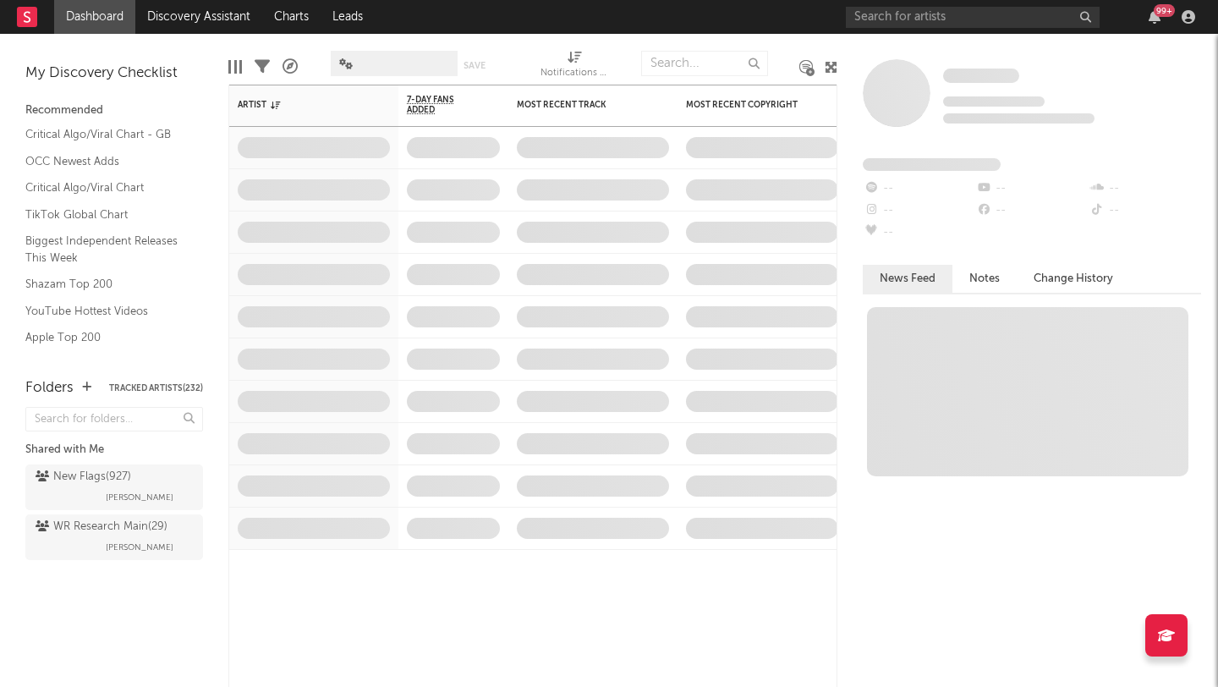 This screenshot has height=687, width=1218. What do you see at coordinates (441, 105) in the screenshot?
I see `span: 7-Day Fans Added` at bounding box center [441, 105].